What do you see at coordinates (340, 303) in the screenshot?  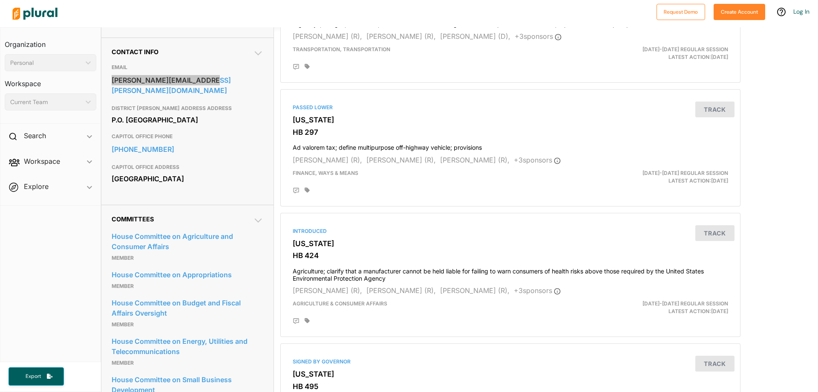 I see `span: Agriculture & Consumer Affairs` at bounding box center [340, 303].